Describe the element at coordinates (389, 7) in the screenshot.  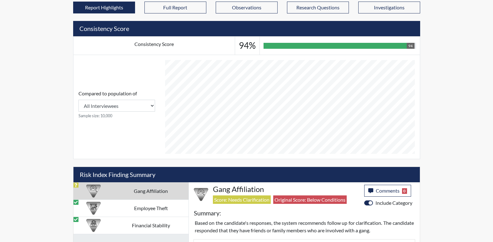
I see `button: Investigations` at that location.